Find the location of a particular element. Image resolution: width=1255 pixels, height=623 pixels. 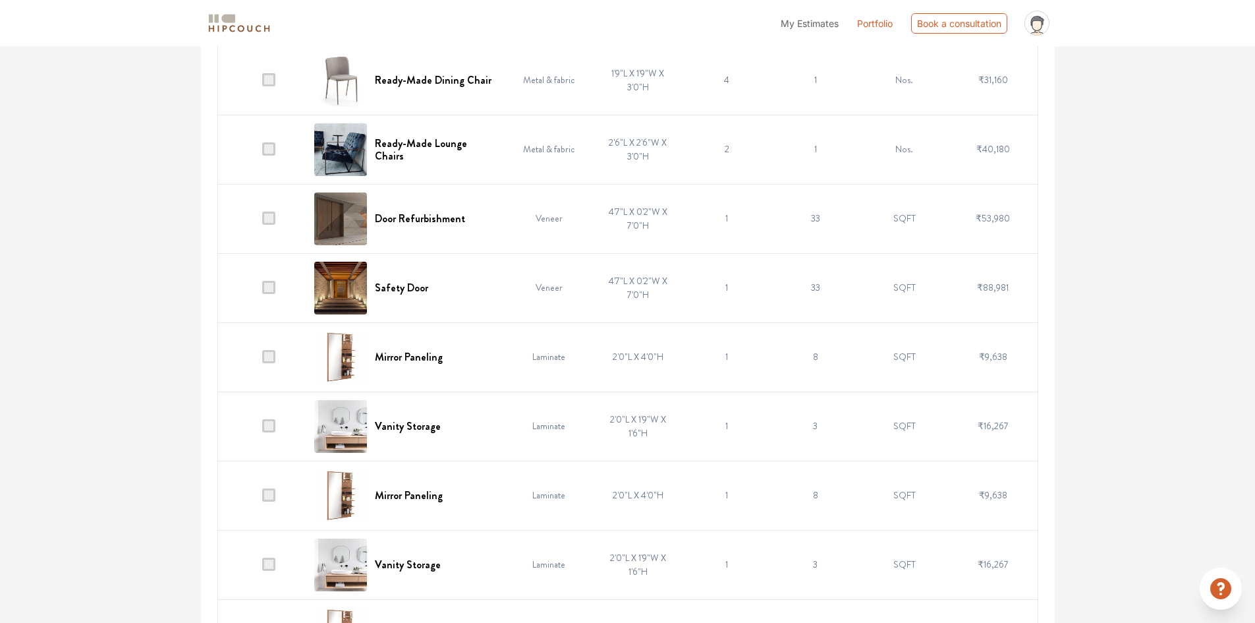

a: Portfolio is located at coordinates (875, 23).